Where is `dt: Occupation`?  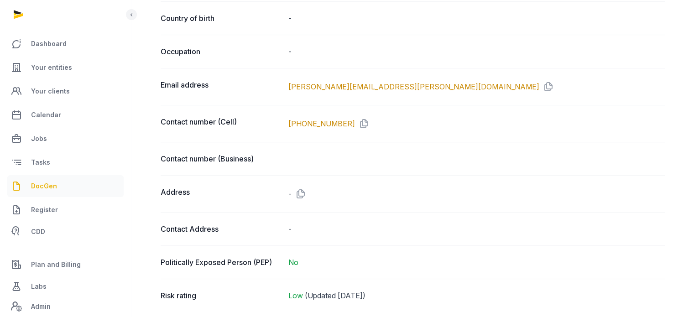
dt: Occupation is located at coordinates (221, 52).